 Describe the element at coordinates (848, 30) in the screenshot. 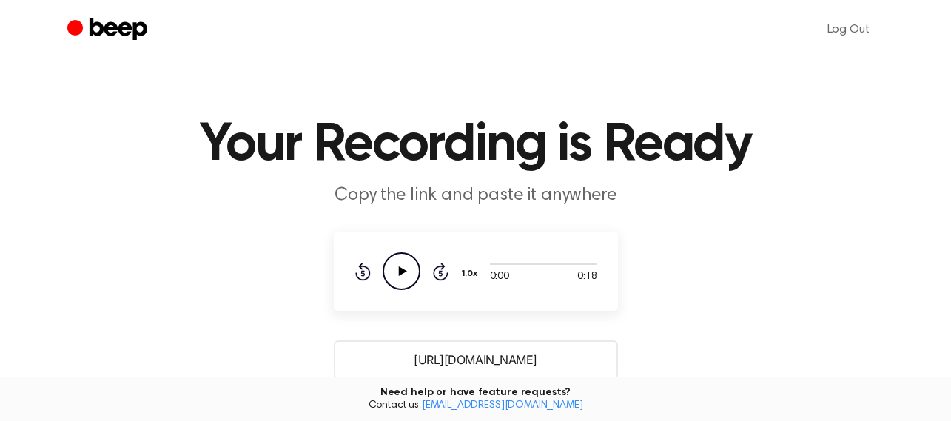

I see `a: Log Out` at that location.